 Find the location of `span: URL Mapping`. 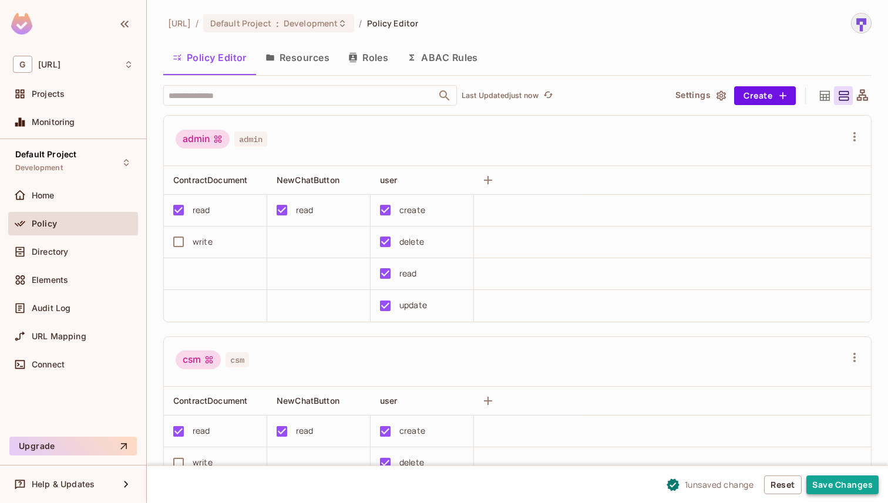

span: URL Mapping is located at coordinates (59, 337).